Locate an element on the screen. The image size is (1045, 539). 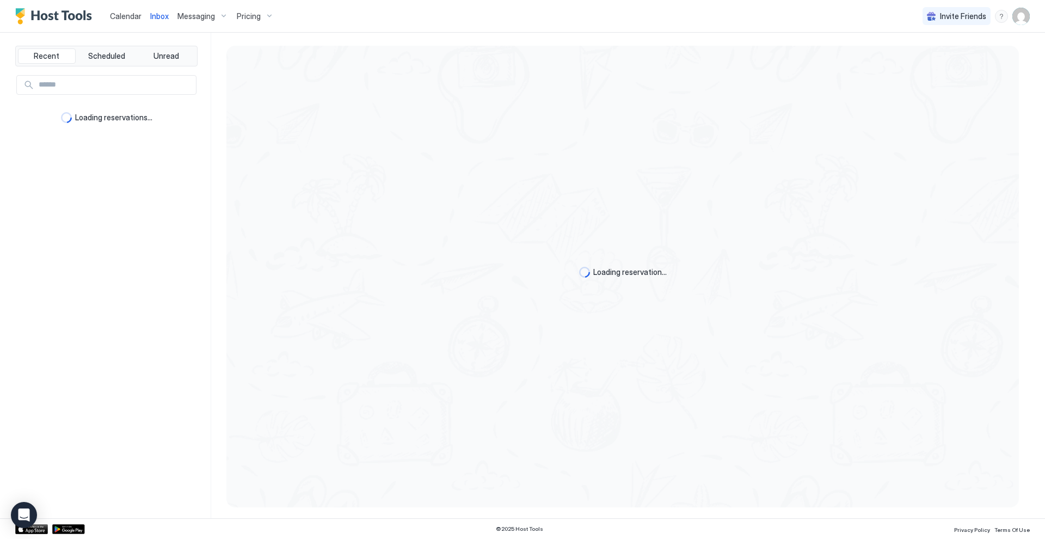
div: Host Tools Logo is located at coordinates (56, 16).